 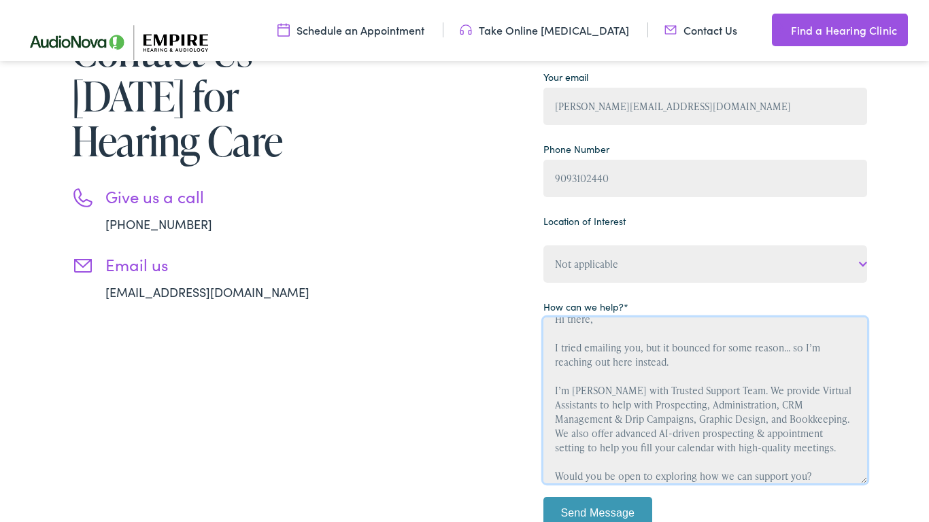 I want to click on input: (XXX) XXX - XXXX, so click(x=705, y=178).